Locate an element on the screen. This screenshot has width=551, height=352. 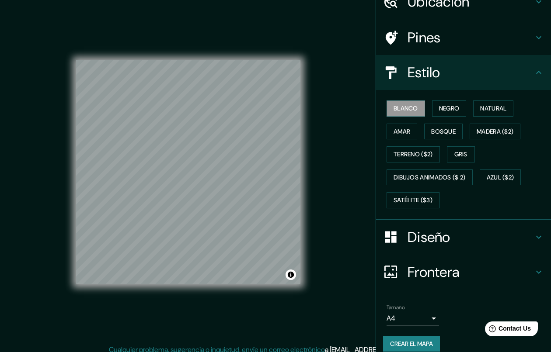
button: Negro is located at coordinates (449, 108).